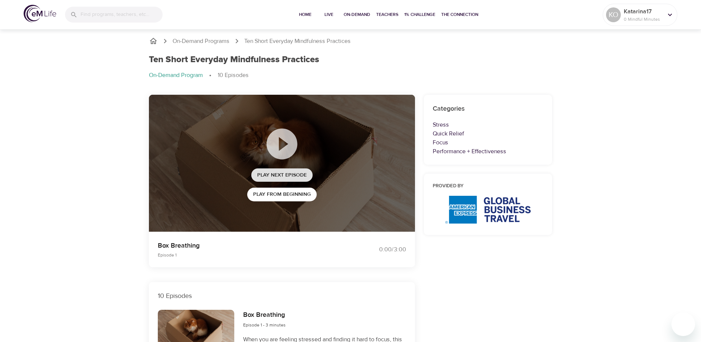 This screenshot has height=342, width=701. Describe the element at coordinates (282, 175) in the screenshot. I see `span: Play Next Episode` at that location.